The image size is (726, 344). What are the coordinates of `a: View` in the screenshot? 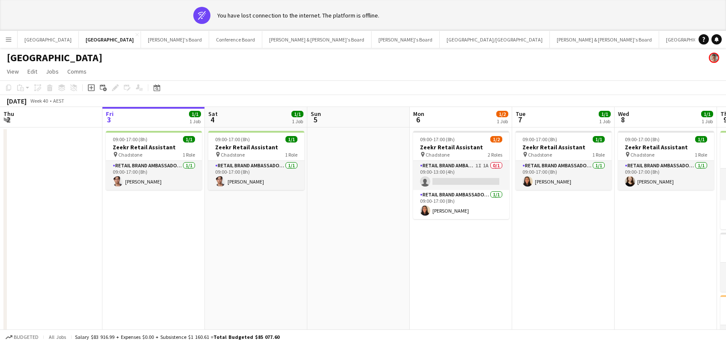 It's located at (13, 72).